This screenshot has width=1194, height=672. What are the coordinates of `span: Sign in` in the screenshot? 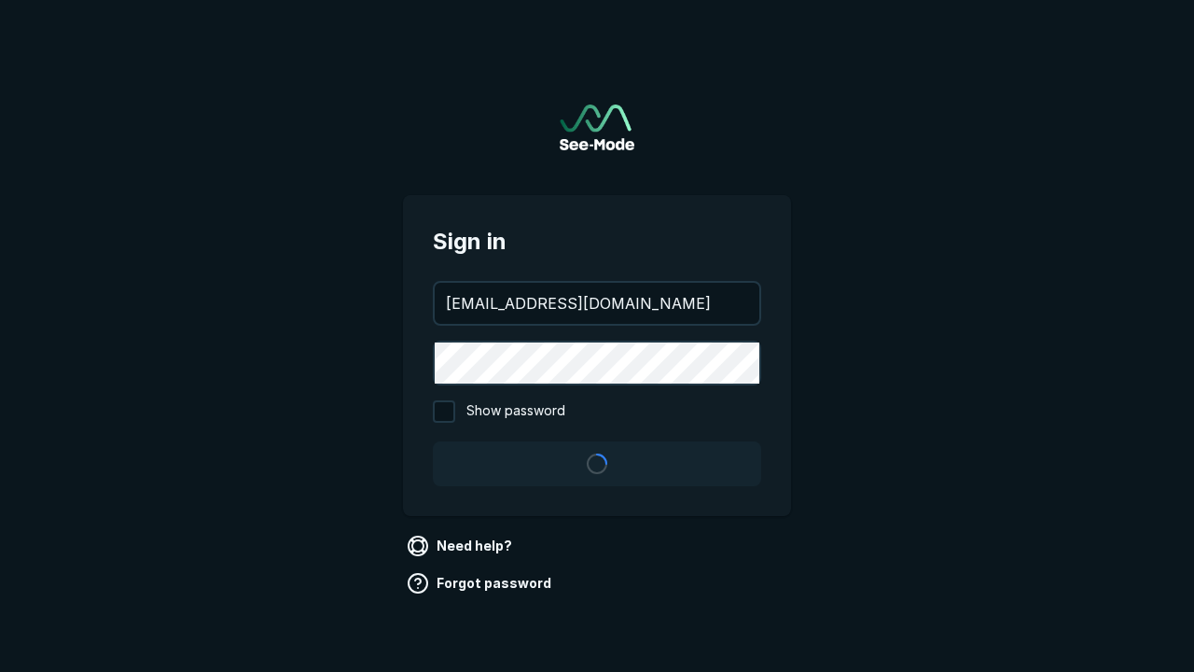 It's located at (597, 242).